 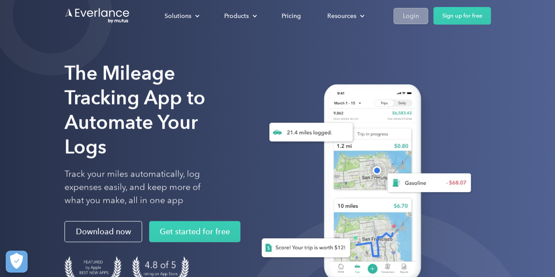 What do you see at coordinates (103, 232) in the screenshot?
I see `a: Download now` at bounding box center [103, 232].